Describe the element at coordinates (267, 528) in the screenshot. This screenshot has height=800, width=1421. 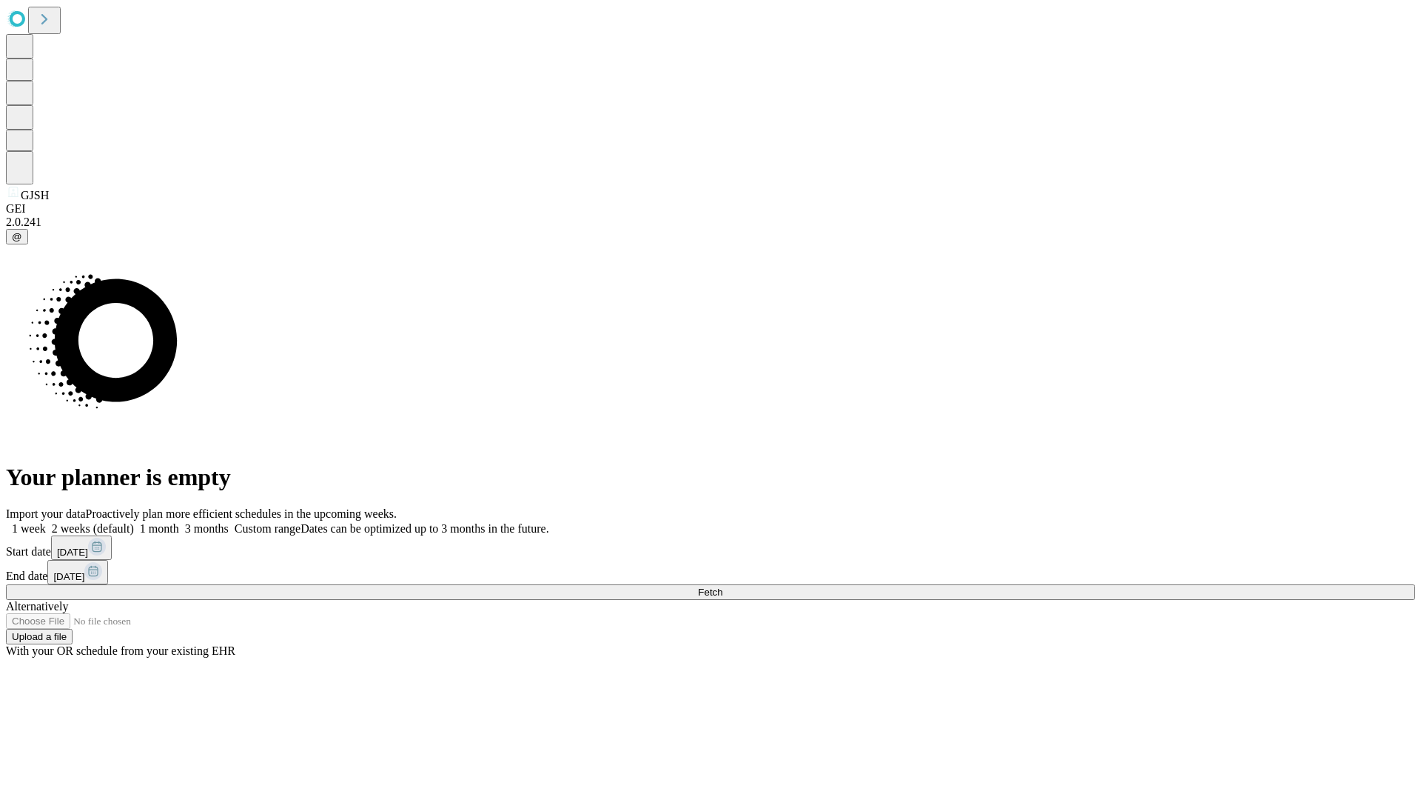
I see `span: Custom range` at that location.